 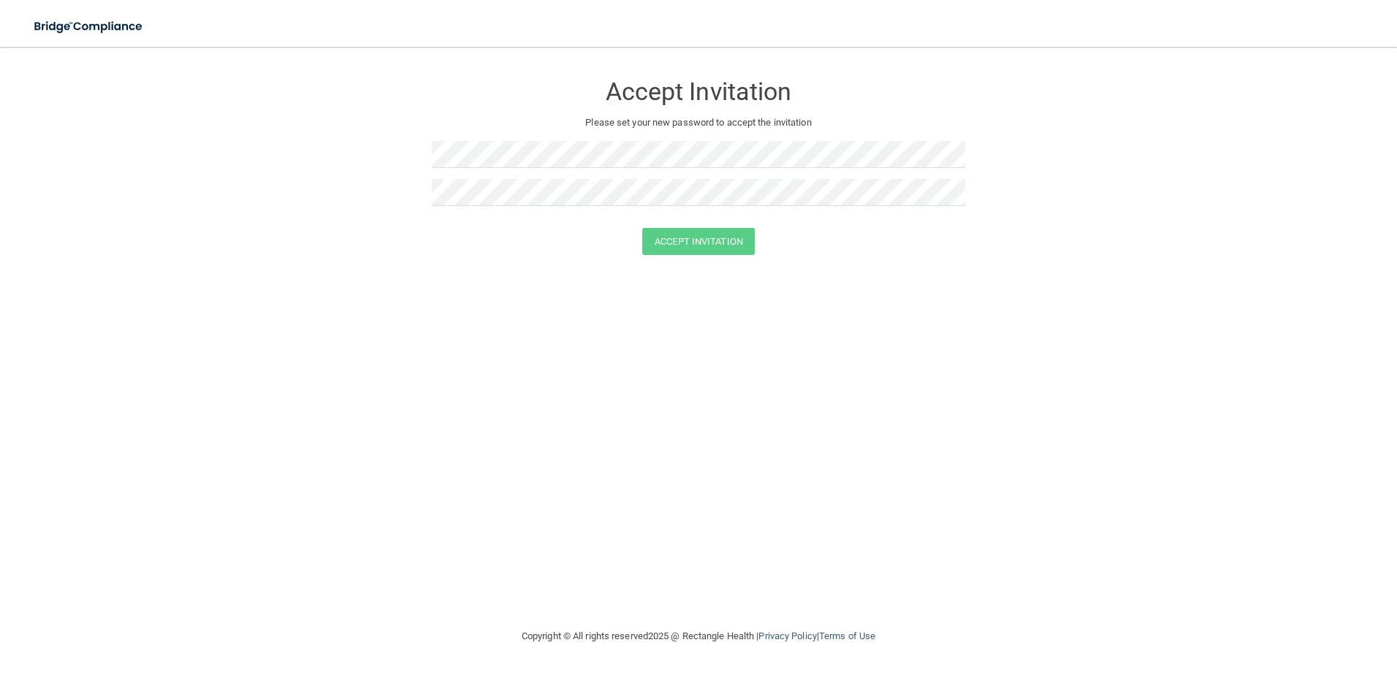 I want to click on img: bridge_compliance_login_screen.278c3ca4.svg, so click(x=89, y=26).